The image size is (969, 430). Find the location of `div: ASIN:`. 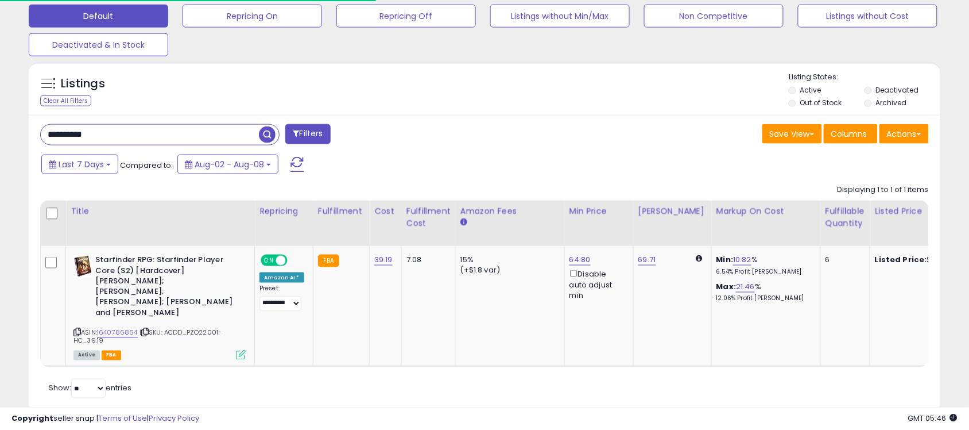

div: ASIN: is located at coordinates (160, 306).